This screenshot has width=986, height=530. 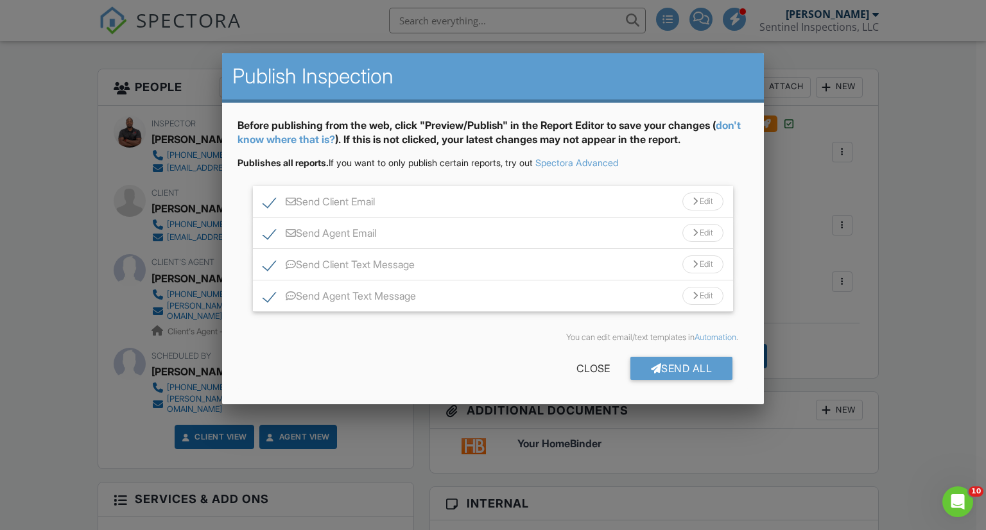 I want to click on a: Automation, so click(x=715, y=337).